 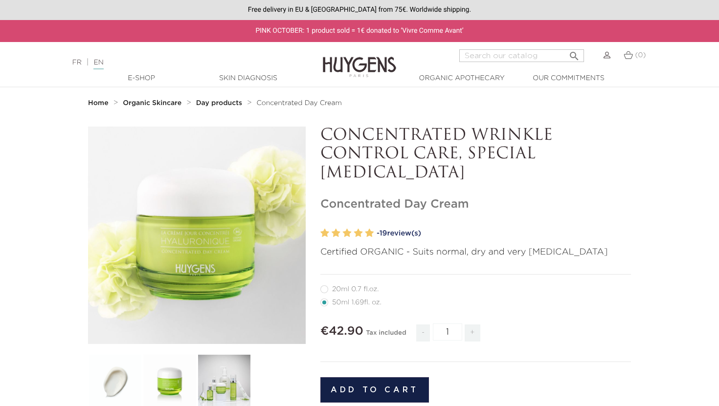 What do you see at coordinates (369, 233) in the screenshot?
I see `label: 5` at bounding box center [369, 233].